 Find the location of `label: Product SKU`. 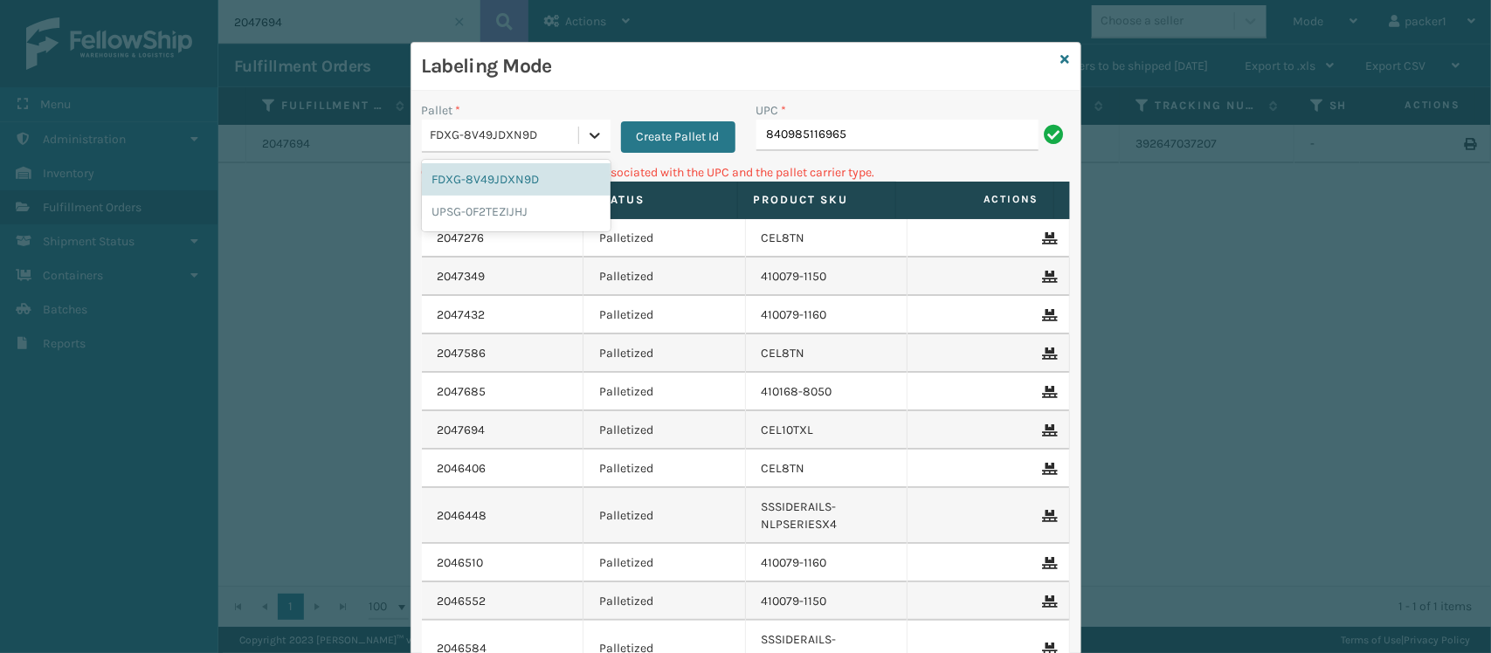

label: Product SKU is located at coordinates (817, 200).